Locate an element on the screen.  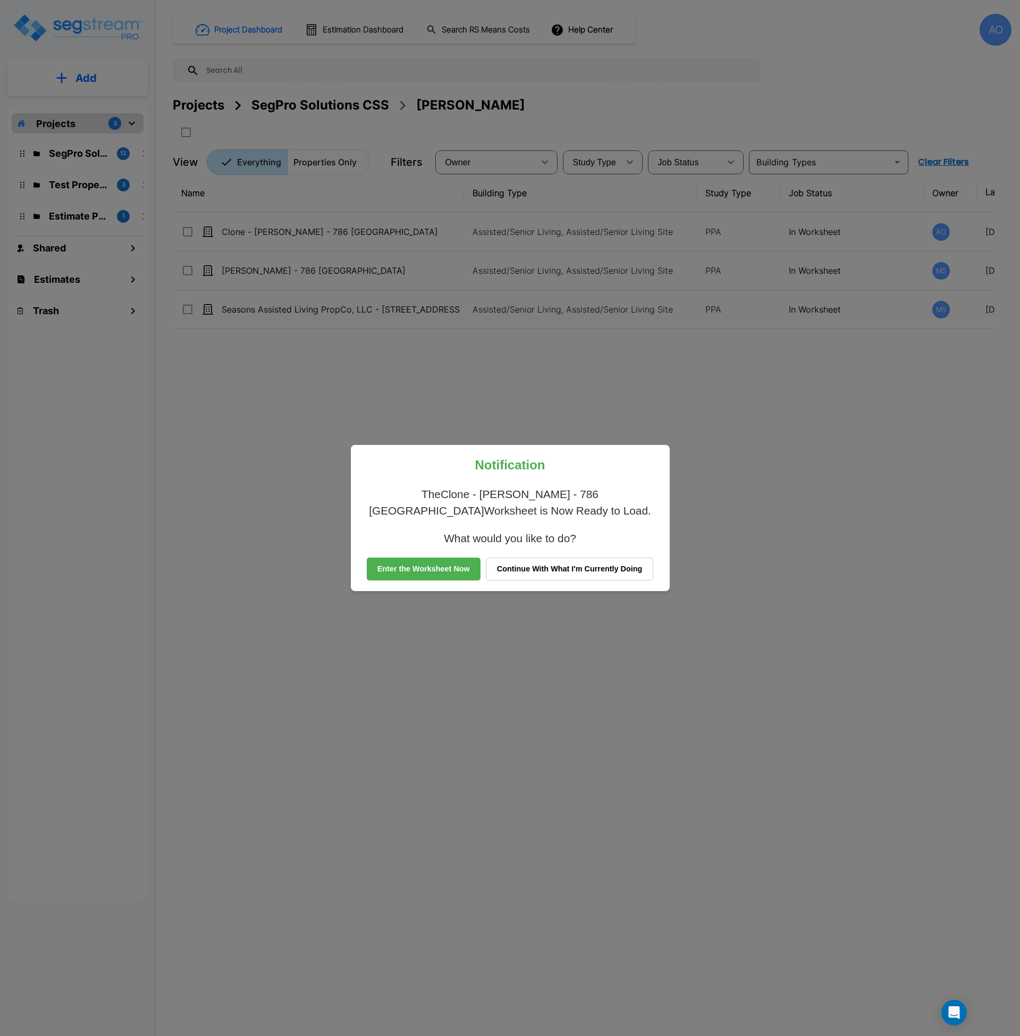
p: The Worksheet is Now Ready to Load. is located at coordinates (510, 502).